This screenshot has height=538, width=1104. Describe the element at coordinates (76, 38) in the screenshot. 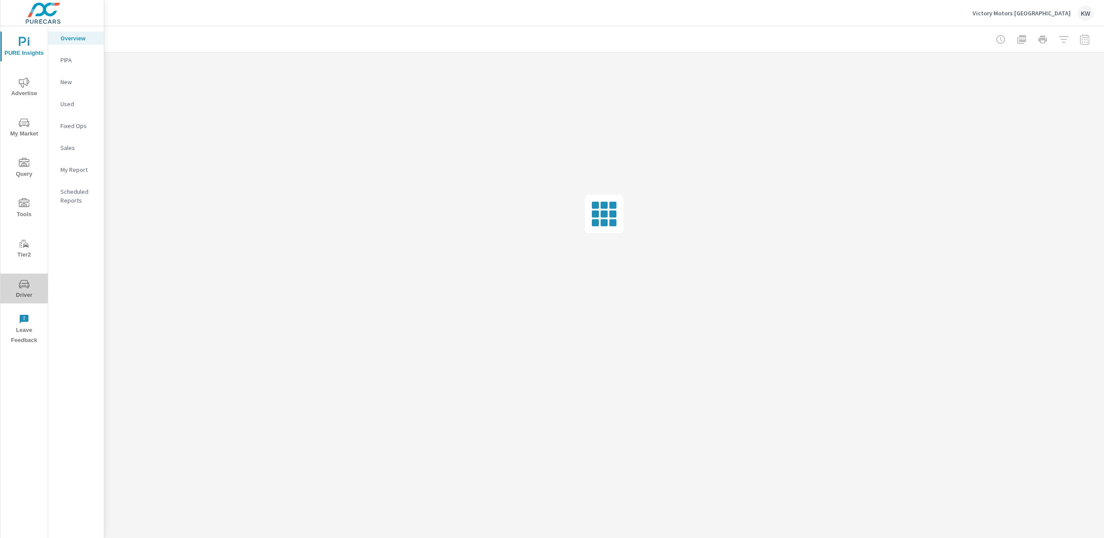

I see `div: Overview` at that location.